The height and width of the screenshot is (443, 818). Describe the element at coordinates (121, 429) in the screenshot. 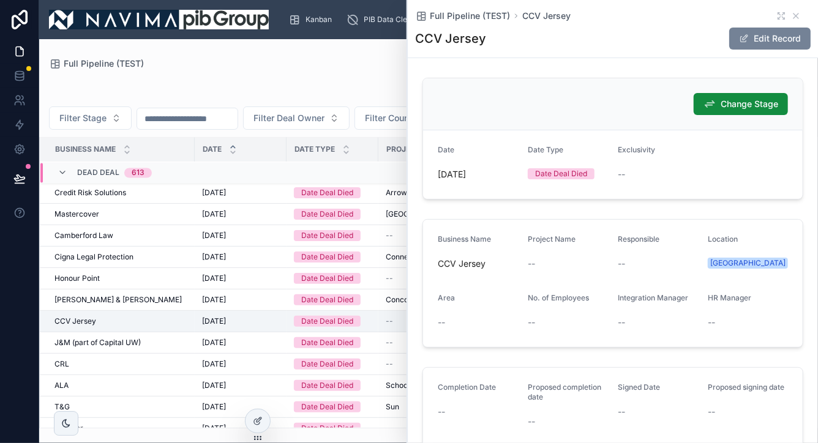

I see `a: Lockyer` at that location.